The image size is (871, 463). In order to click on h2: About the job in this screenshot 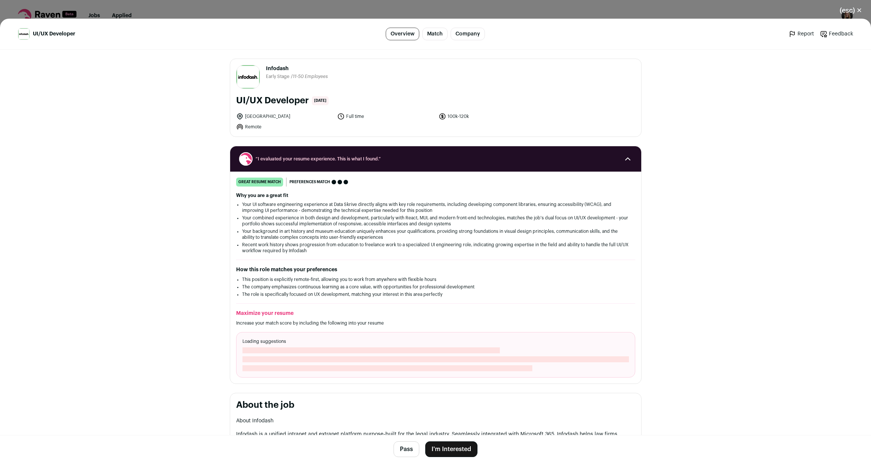, I will do `click(436, 405)`.